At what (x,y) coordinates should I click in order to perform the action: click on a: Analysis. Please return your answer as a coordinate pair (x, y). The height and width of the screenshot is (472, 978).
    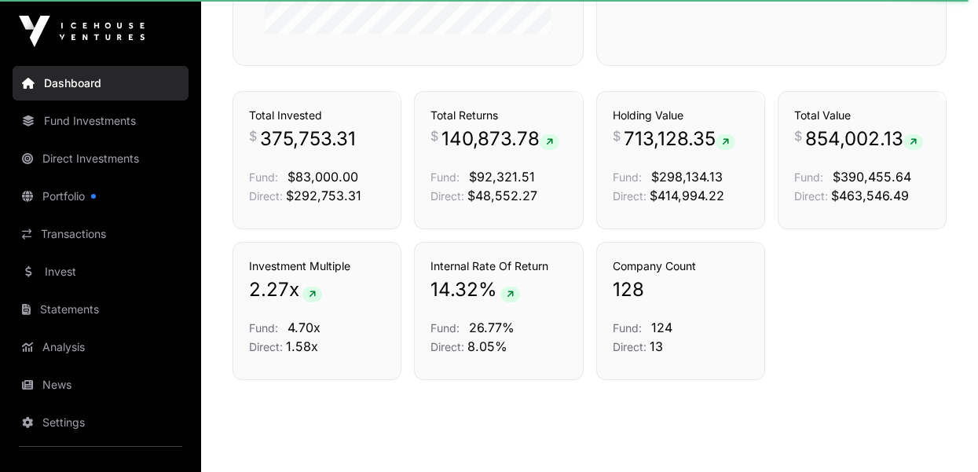
    Looking at the image, I should click on (101, 347).